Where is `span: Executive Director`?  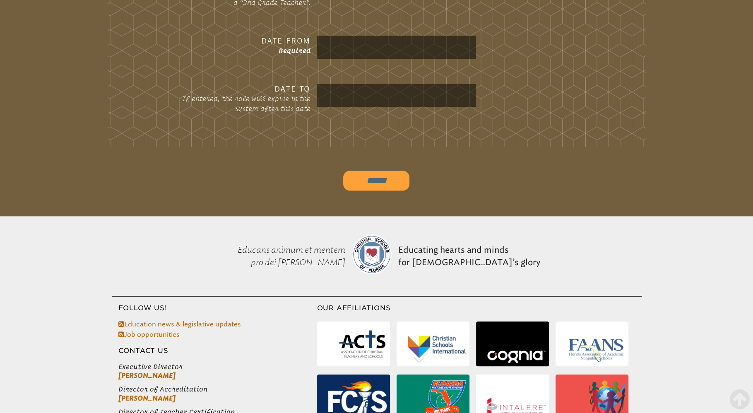
span: Executive Director is located at coordinates (218, 366).